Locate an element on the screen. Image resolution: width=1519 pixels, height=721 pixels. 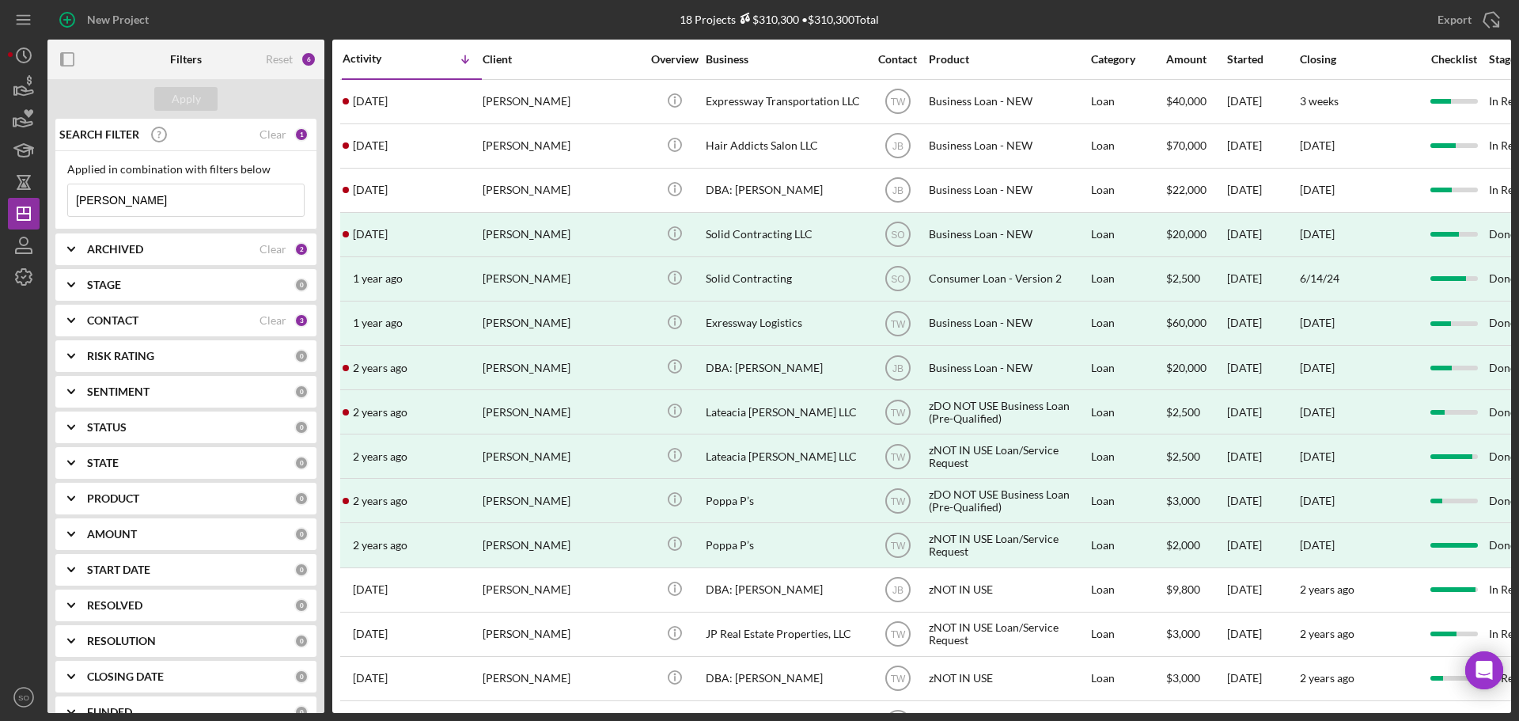
div: Exressway Logistics is located at coordinates (785, 323).